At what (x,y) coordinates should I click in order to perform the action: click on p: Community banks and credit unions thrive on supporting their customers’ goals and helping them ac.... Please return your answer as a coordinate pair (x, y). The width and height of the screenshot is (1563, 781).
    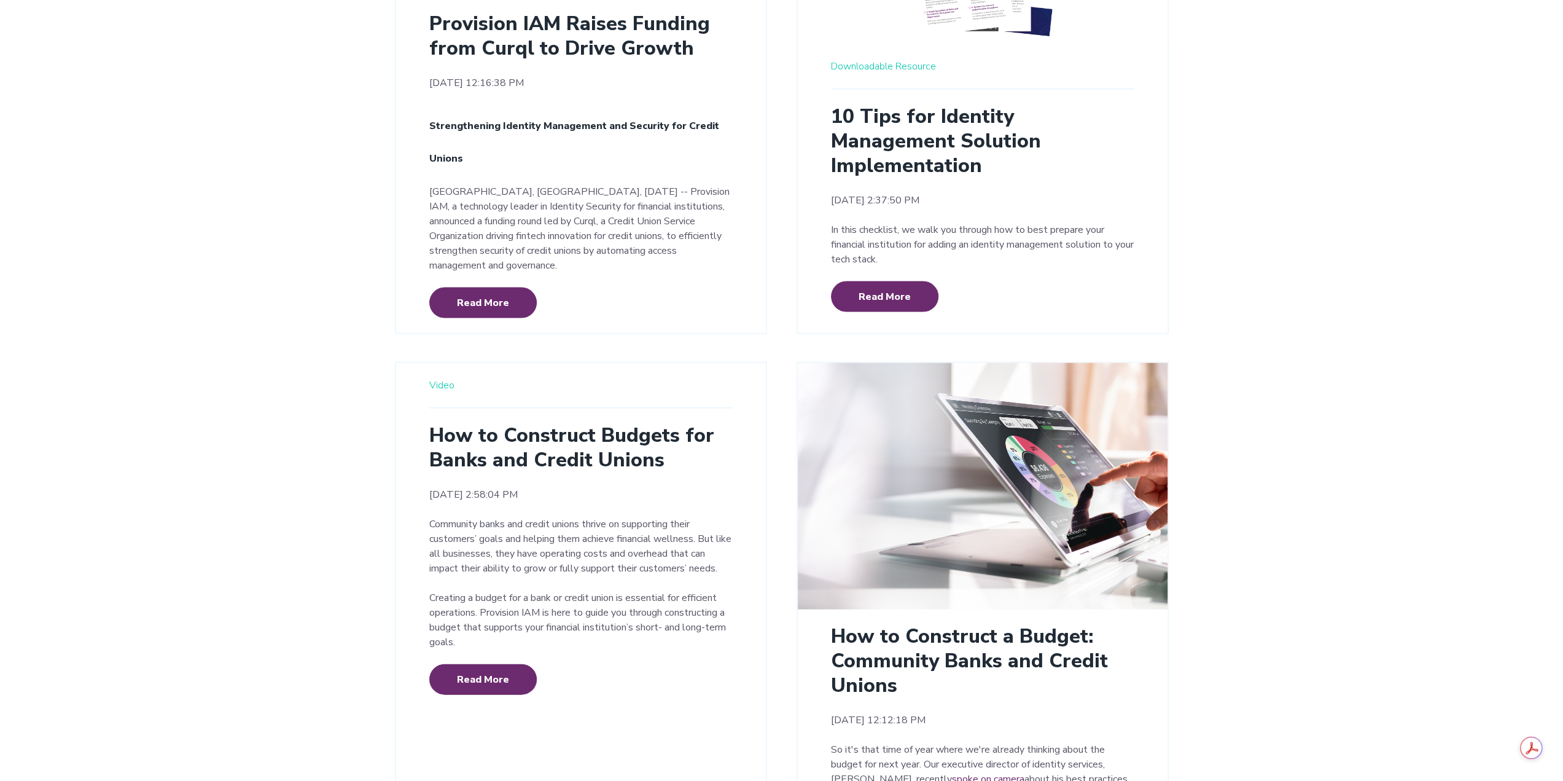
    Looking at the image, I should click on (581, 545).